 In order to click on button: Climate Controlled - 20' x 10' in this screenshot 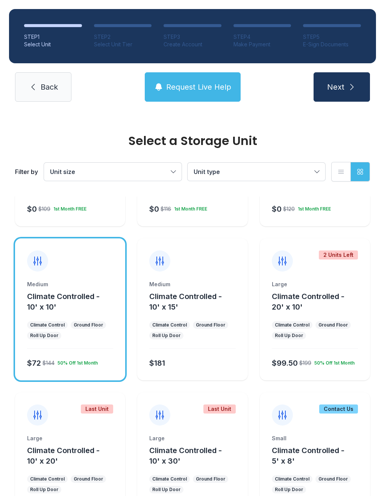, I will do `click(319, 301)`.